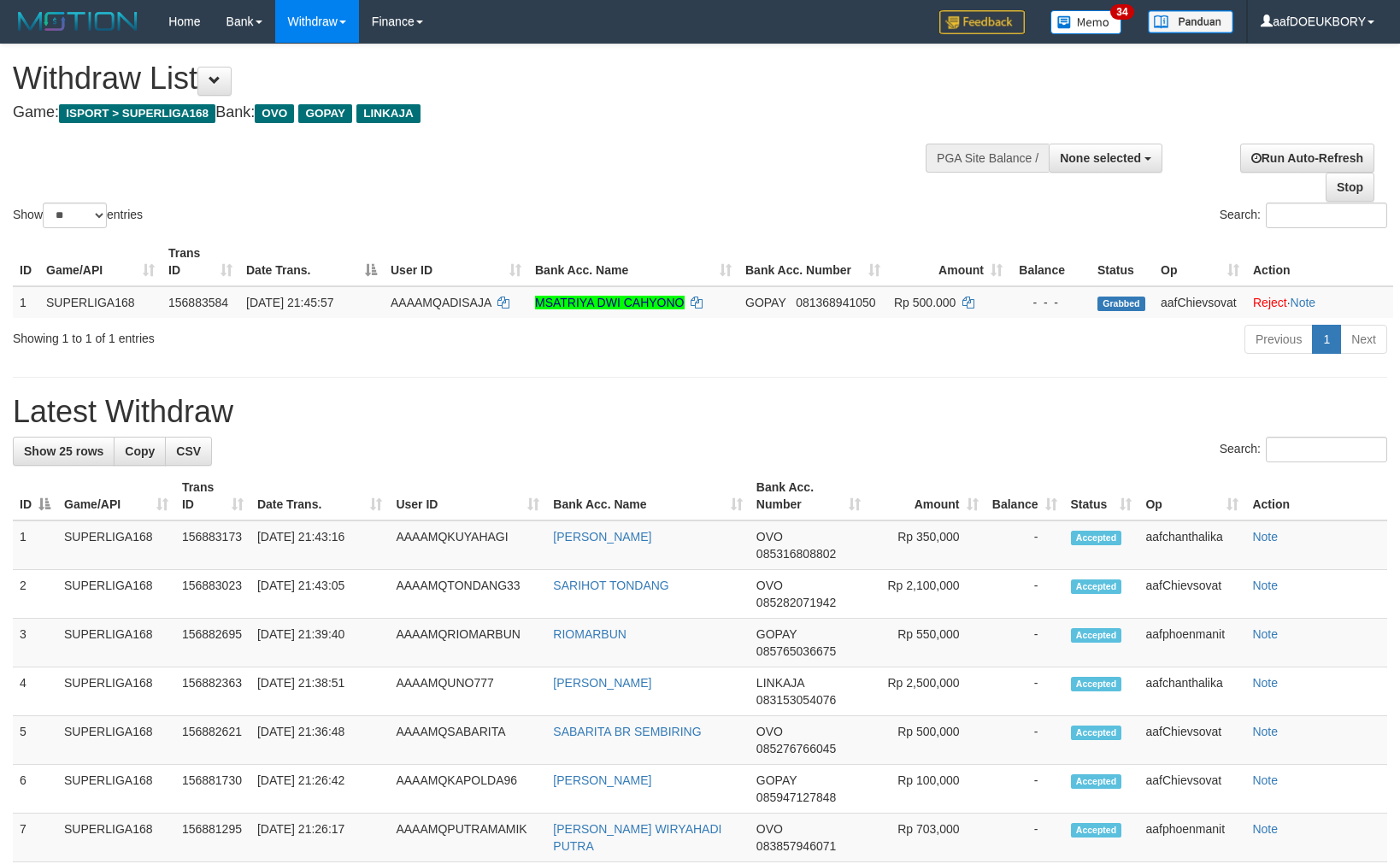 This screenshot has width=1400, height=864. What do you see at coordinates (1122, 262) in the screenshot?
I see `th: Status` at bounding box center [1122, 262].